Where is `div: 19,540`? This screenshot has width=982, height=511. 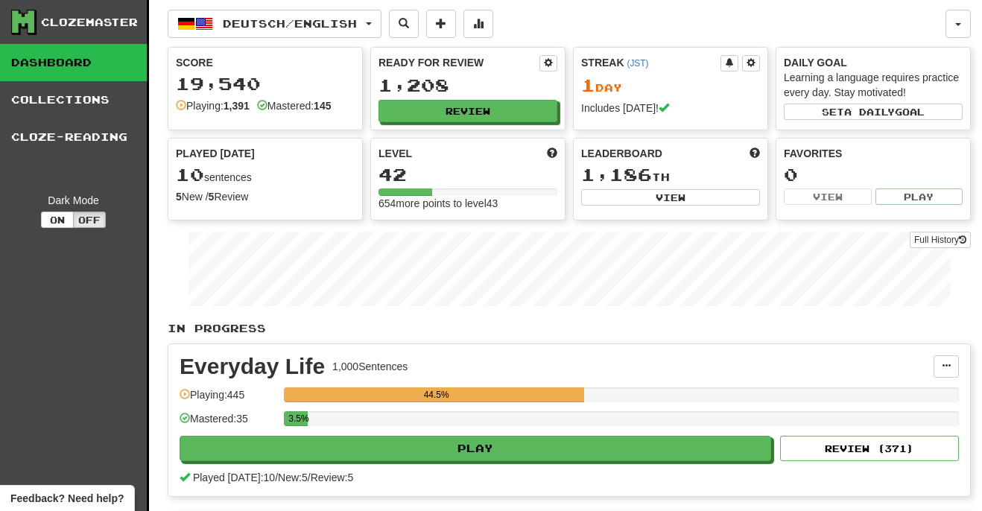
div: 19,540 is located at coordinates (265, 83).